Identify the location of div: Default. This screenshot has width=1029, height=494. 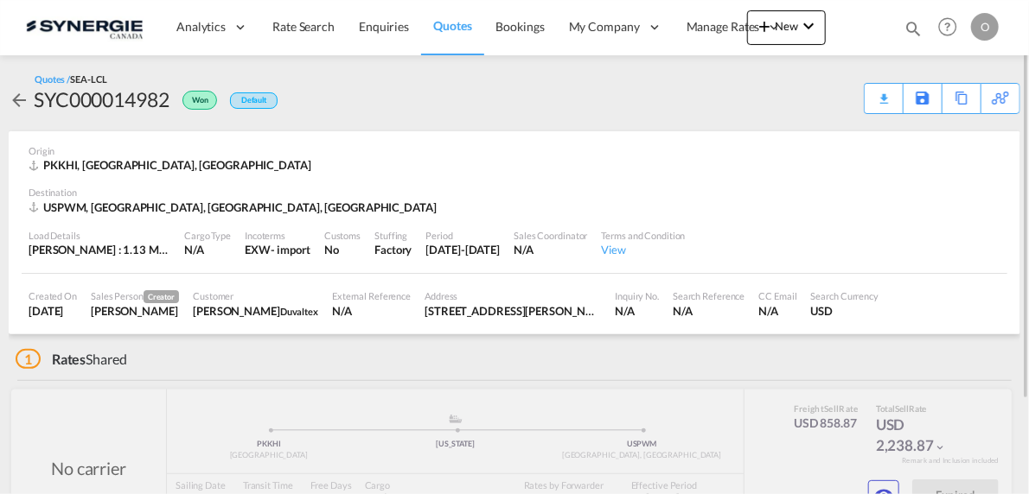
(253, 100).